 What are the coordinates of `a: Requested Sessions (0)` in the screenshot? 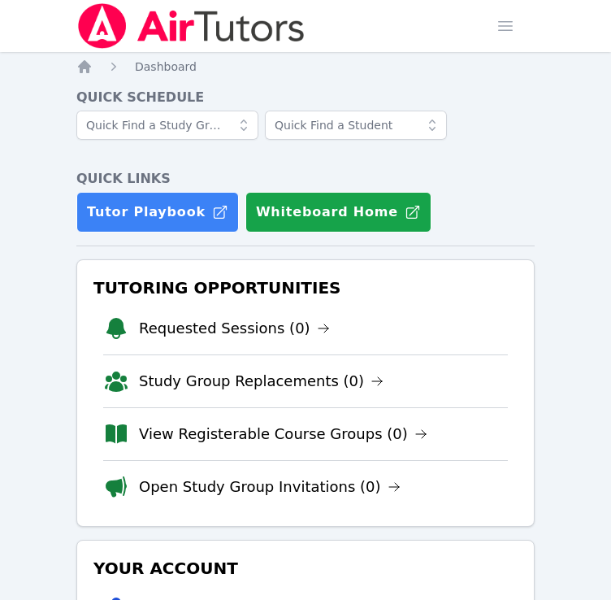 It's located at (234, 328).